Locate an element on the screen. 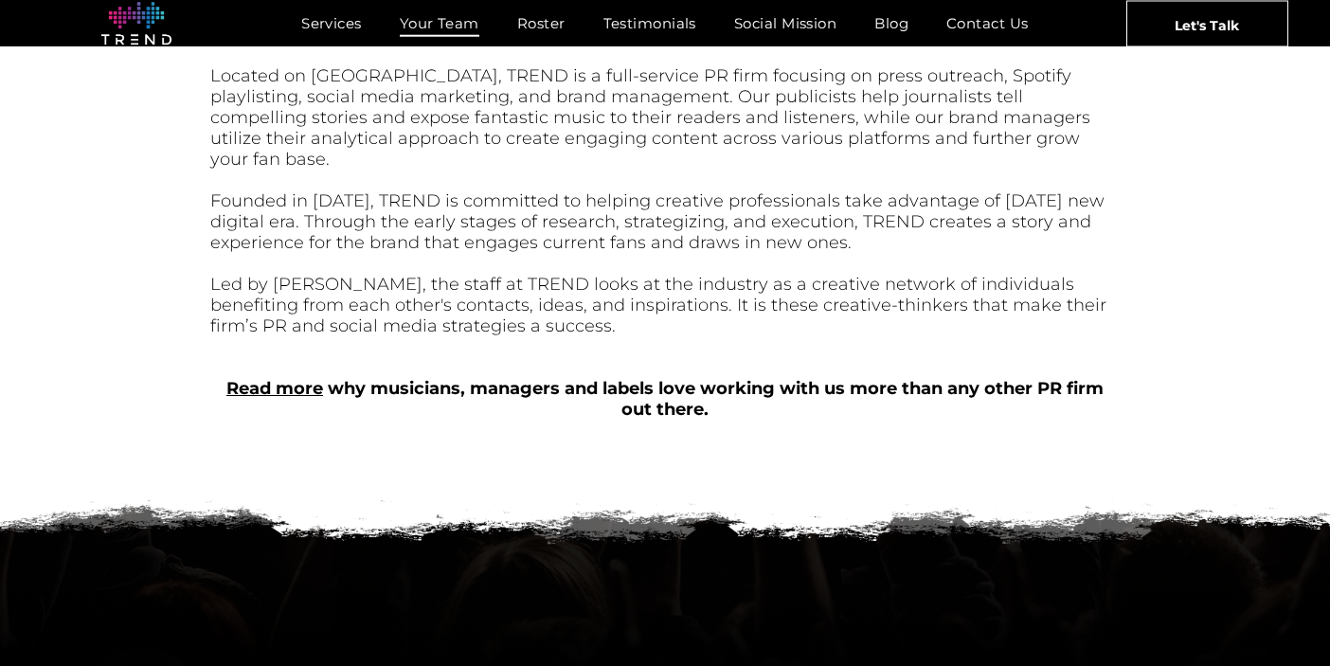  a: Contact Us is located at coordinates (987, 23).